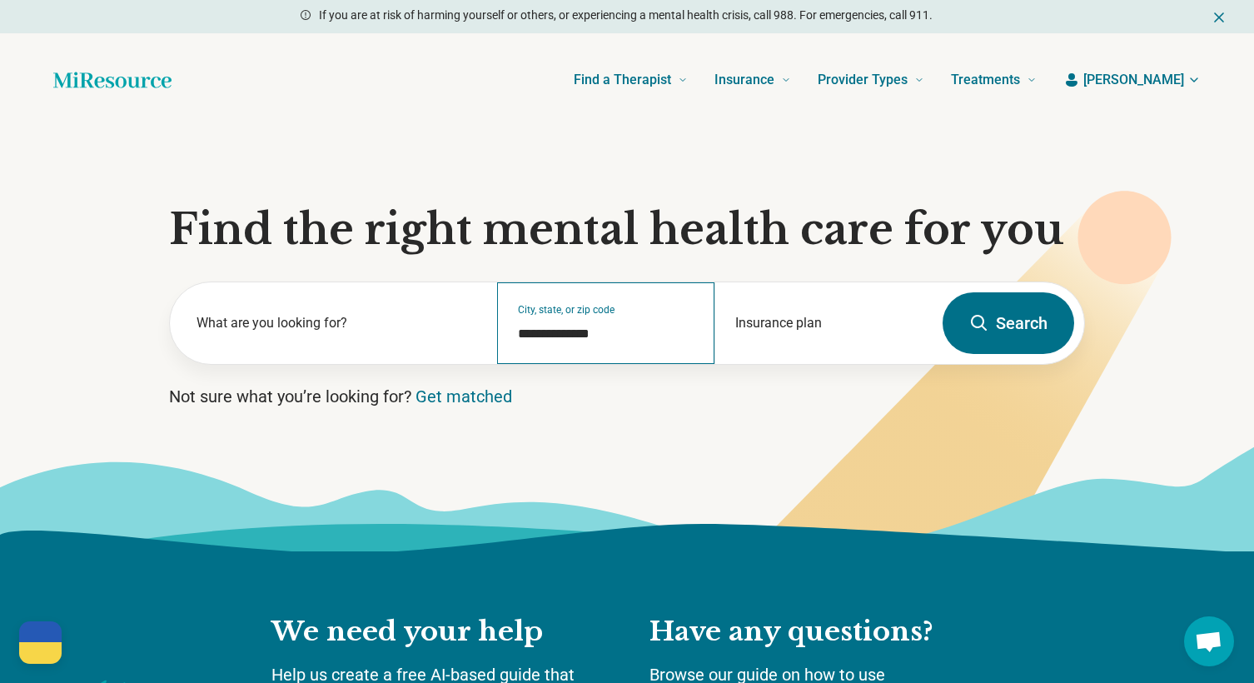  I want to click on button: Dismiss, so click(1219, 17).